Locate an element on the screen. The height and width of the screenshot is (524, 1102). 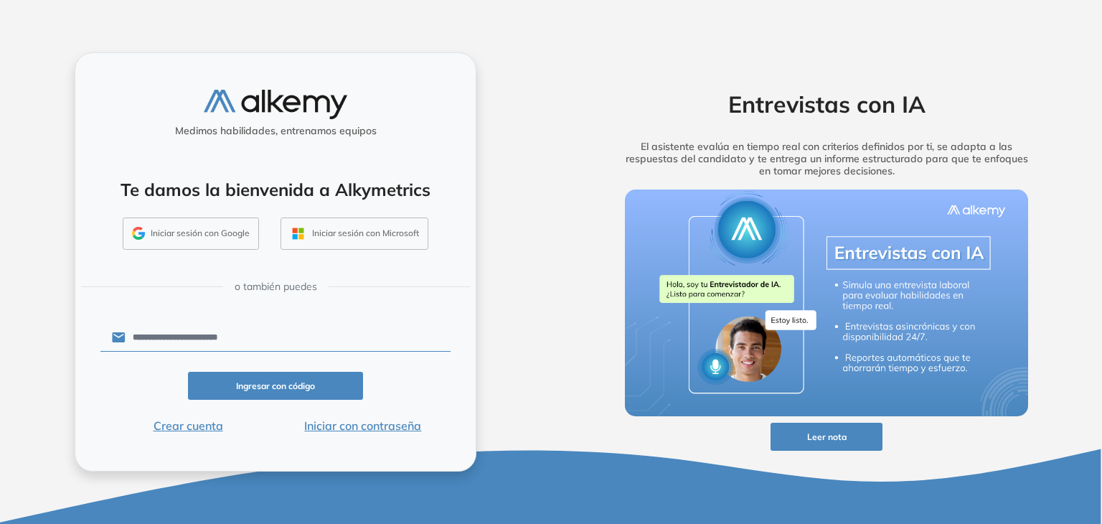
img: GMAIL_ICON is located at coordinates (139, 233).